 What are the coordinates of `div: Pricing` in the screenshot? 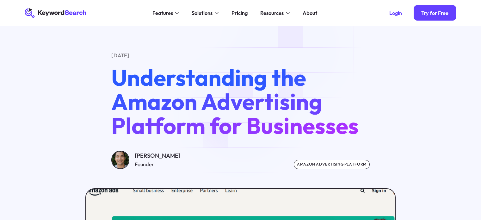 It's located at (240, 13).